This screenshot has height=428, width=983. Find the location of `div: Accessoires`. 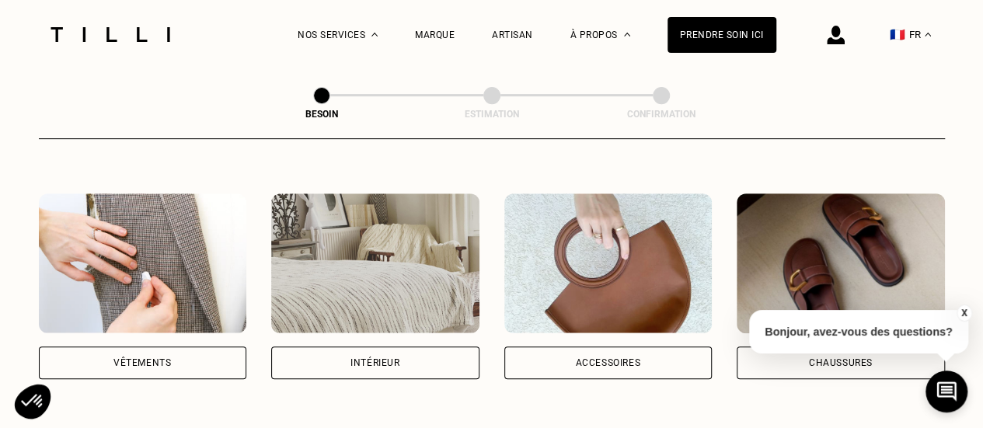

div: Accessoires is located at coordinates (608, 363).